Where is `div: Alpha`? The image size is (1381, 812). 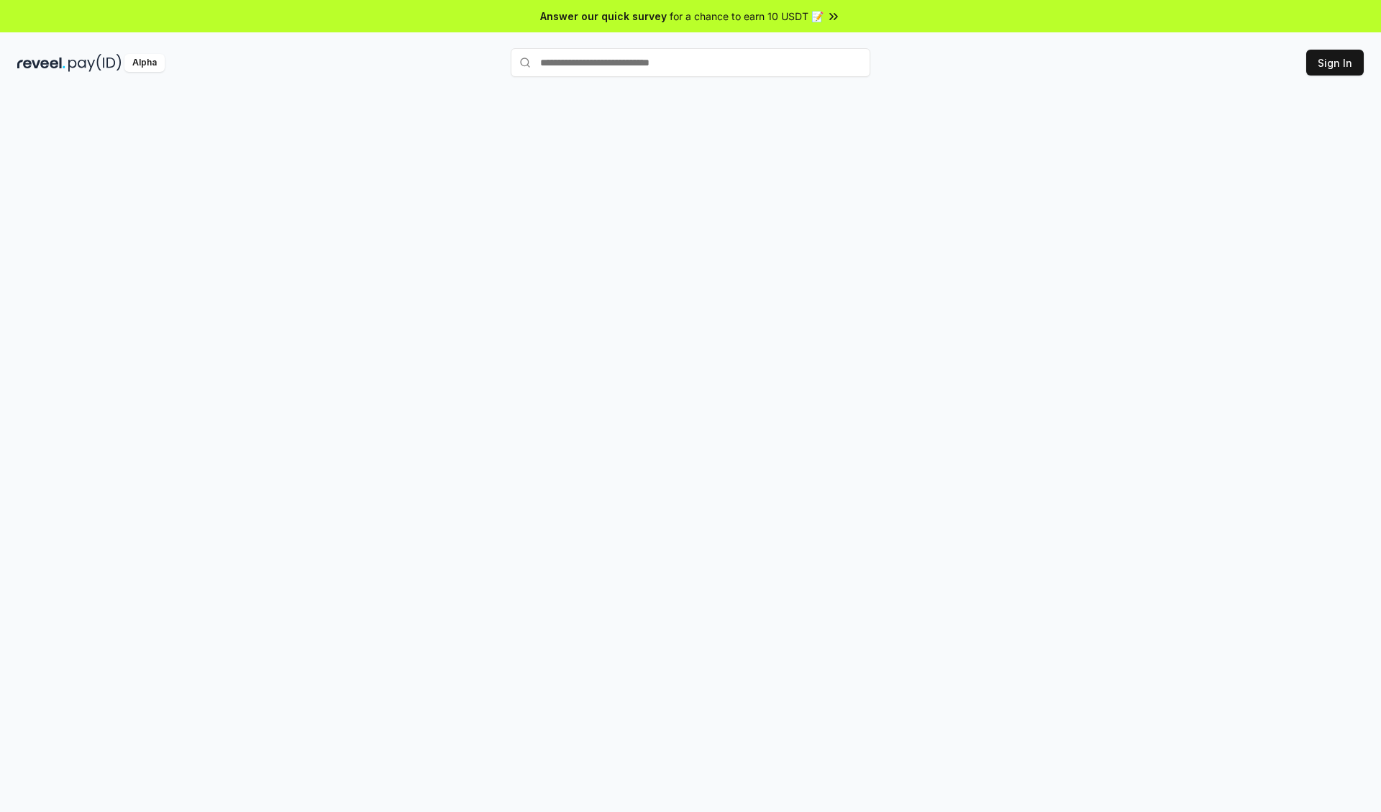
div: Alpha is located at coordinates (145, 63).